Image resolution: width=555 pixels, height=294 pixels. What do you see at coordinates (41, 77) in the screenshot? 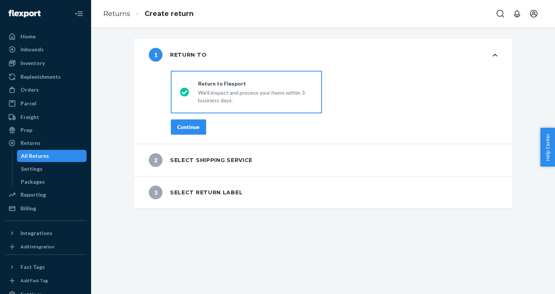
I see `div: Replenishments` at bounding box center [41, 77].